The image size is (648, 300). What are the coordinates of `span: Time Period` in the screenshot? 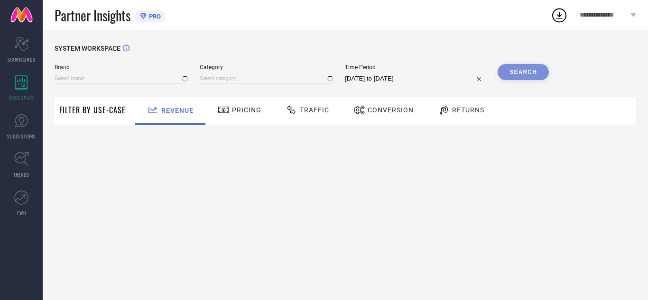 It's located at (415, 67).